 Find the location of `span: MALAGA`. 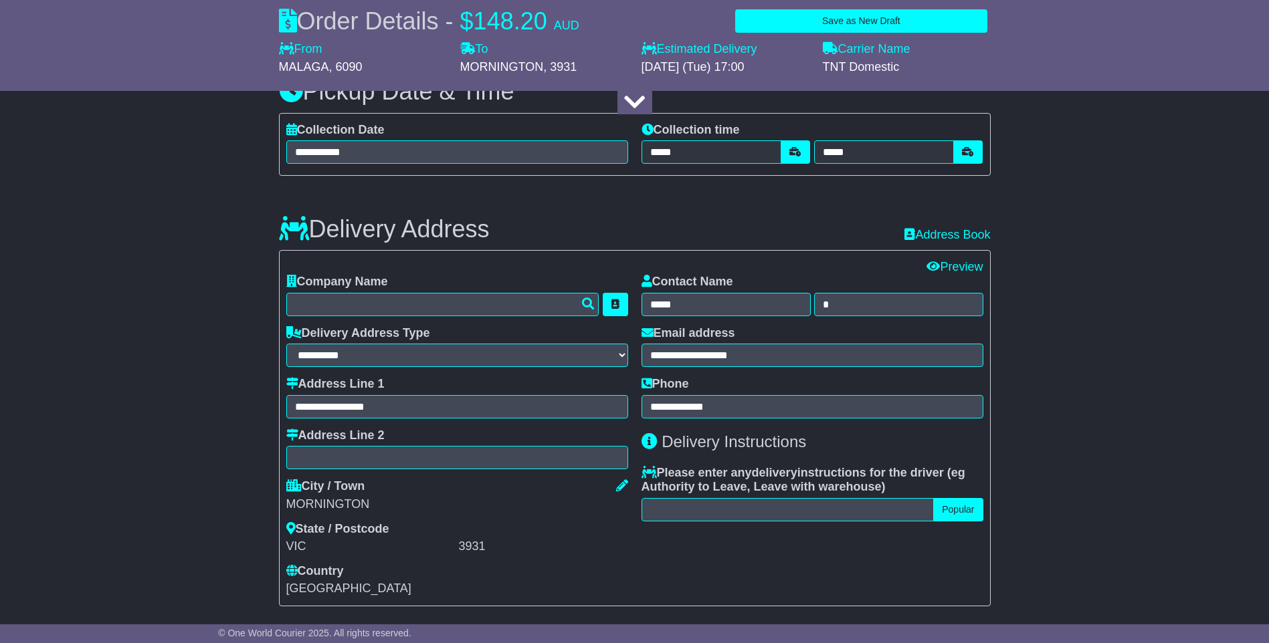

span: MALAGA is located at coordinates (304, 67).